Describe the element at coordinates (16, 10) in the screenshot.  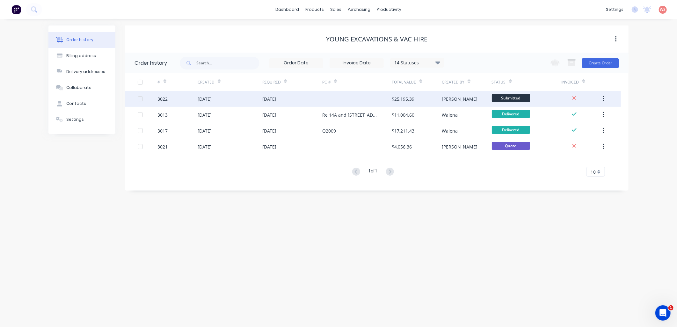
I see `img: Factory` at that location.